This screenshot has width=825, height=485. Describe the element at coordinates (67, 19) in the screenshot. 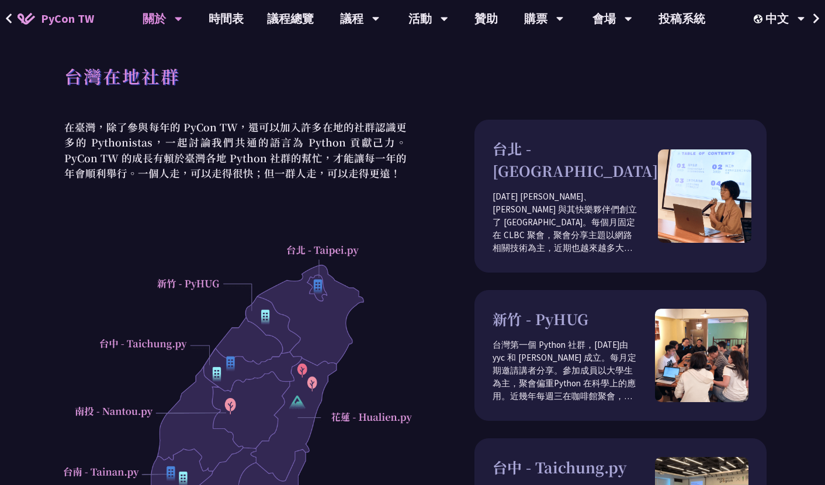

I see `span: PyCon TW` at that location.